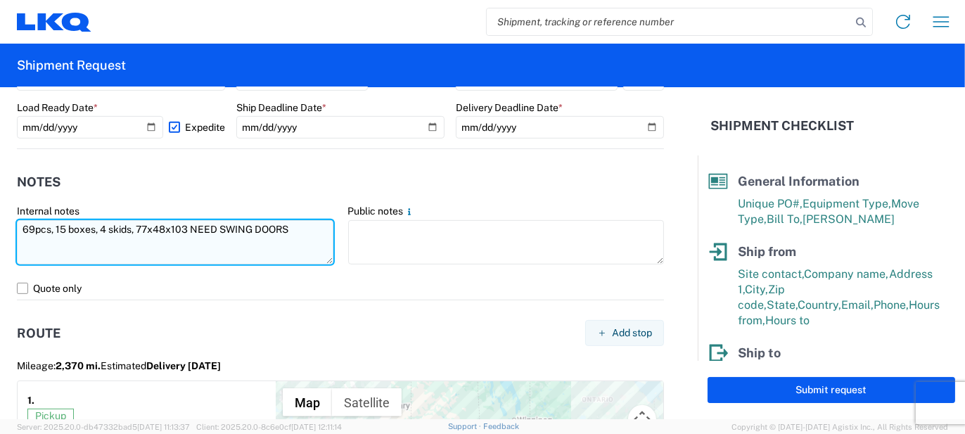 Image resolution: width=965 pixels, height=434 pixels. Describe the element at coordinates (39, 333) in the screenshot. I see `h2: Route` at that location.